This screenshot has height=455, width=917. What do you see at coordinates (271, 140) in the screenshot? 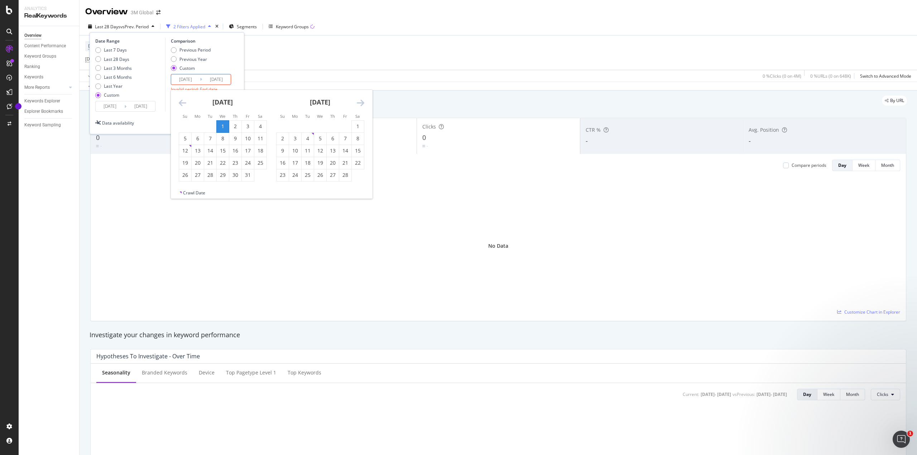
I see `div: Calendar` at bounding box center [271, 140].